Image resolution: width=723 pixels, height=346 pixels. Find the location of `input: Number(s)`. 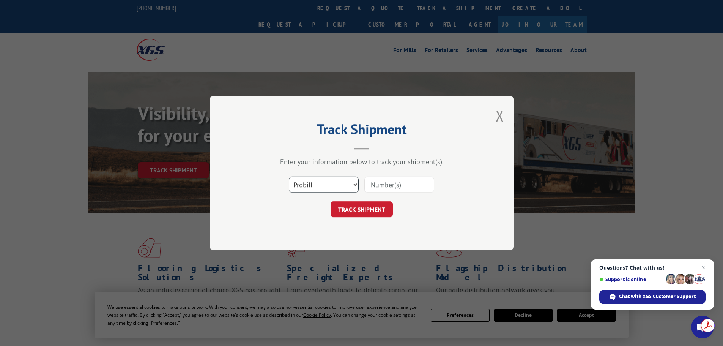

input: Number(s) is located at coordinates (399, 184).